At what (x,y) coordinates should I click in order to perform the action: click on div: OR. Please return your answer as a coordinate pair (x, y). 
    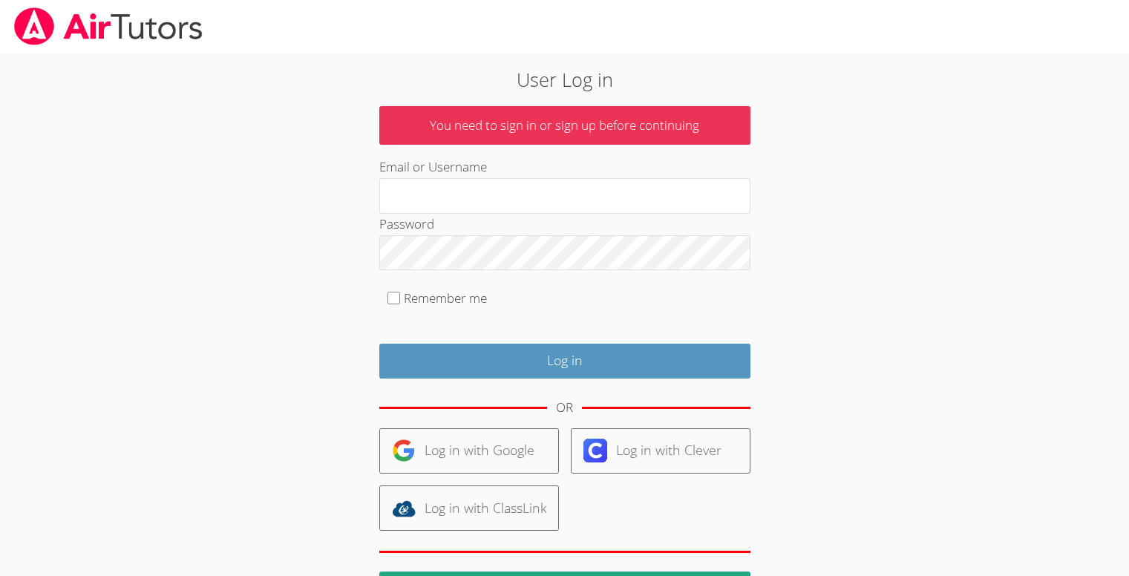
    Looking at the image, I should click on (564, 408).